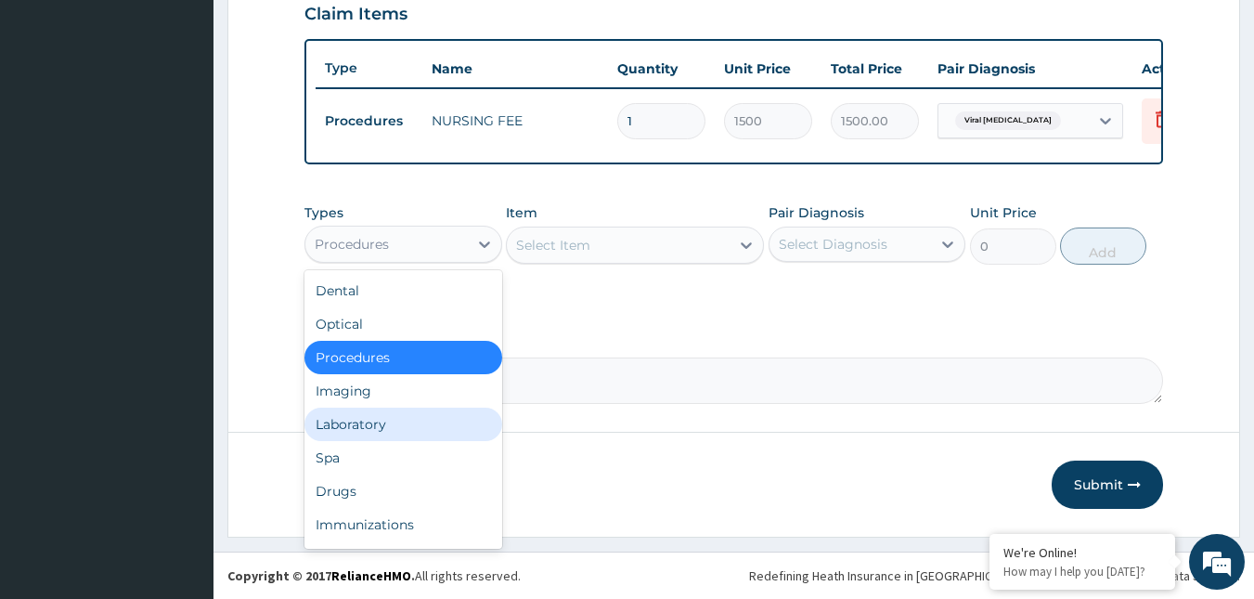 This screenshot has height=599, width=1254. I want to click on div: Select Diagnosis, so click(833, 244).